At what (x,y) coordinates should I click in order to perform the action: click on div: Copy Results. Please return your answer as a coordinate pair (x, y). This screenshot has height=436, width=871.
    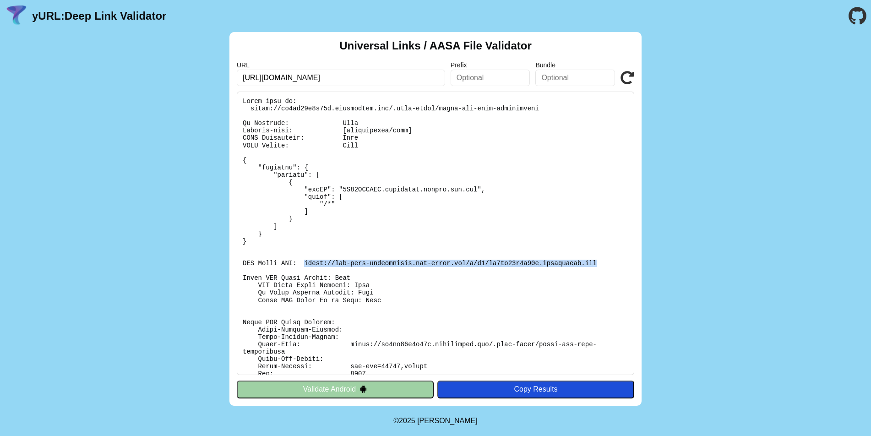
    Looking at the image, I should click on (536, 389).